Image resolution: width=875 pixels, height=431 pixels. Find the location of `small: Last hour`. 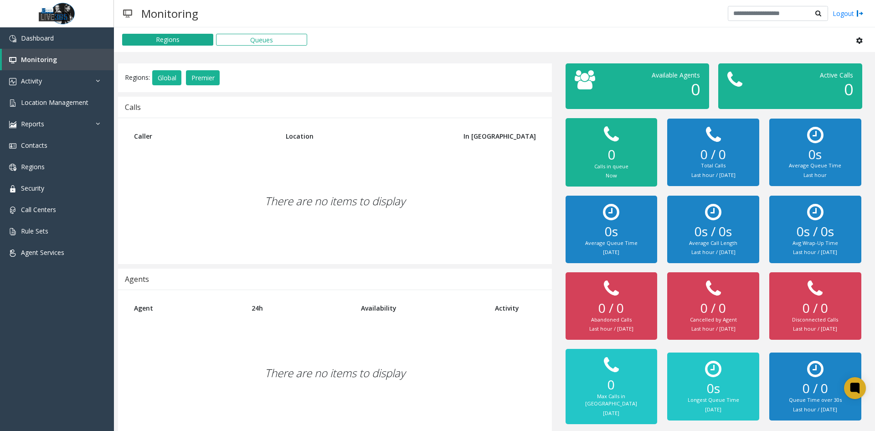

small: Last hour is located at coordinates (815, 174).